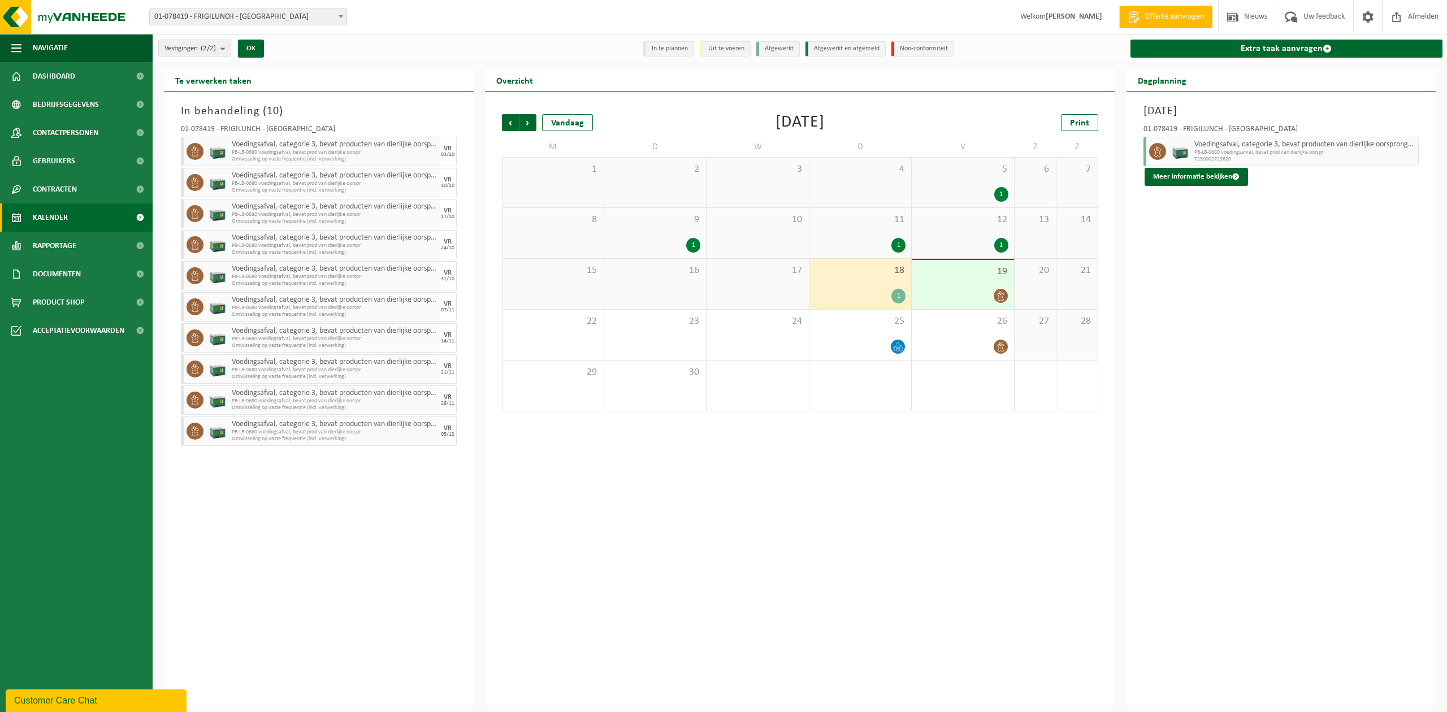 This screenshot has width=1447, height=712. What do you see at coordinates (1077, 220) in the screenshot?
I see `span: 14` at bounding box center [1077, 220].